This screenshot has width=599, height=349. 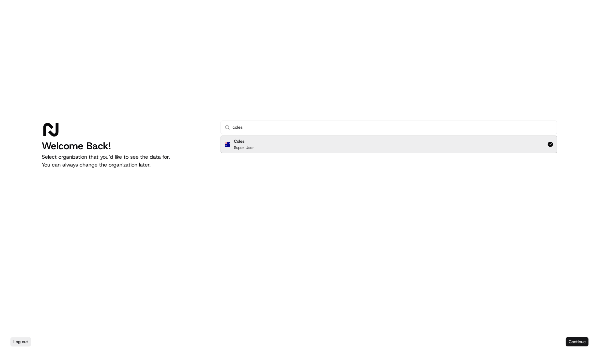 I want to click on h1: Welcome Back!, so click(x=126, y=146).